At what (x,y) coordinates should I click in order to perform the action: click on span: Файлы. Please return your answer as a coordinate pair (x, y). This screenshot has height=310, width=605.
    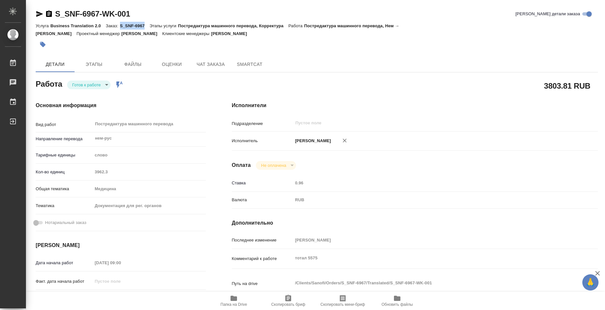
    Looking at the image, I should click on (133, 64).